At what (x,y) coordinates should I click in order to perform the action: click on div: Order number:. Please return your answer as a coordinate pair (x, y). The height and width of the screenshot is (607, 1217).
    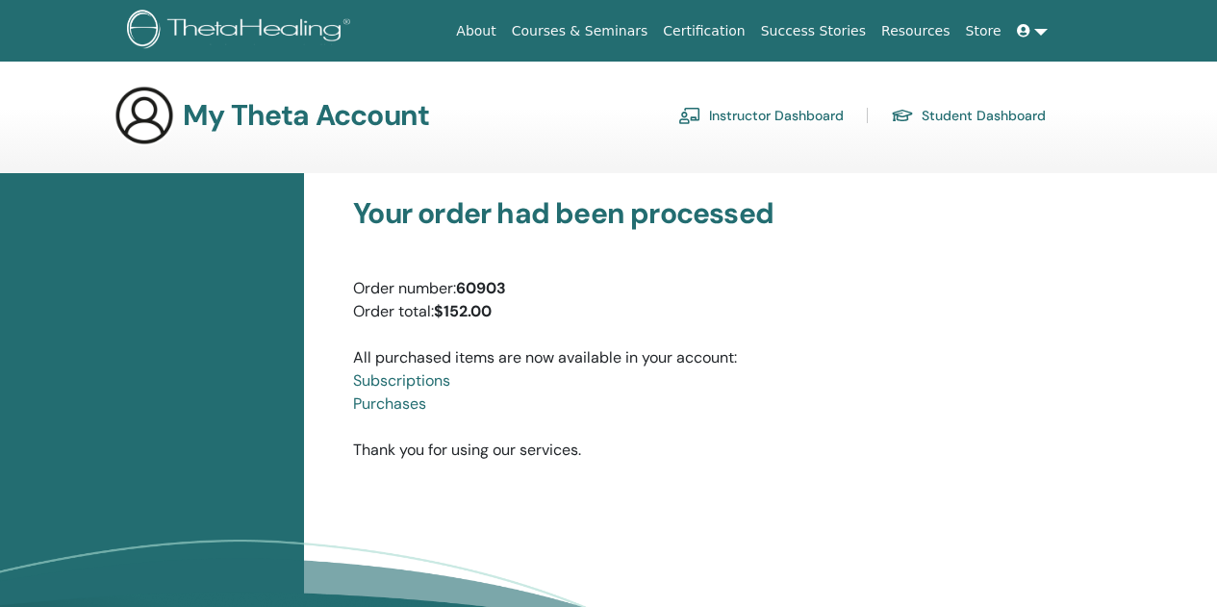
    Looking at the image, I should click on (708, 289).